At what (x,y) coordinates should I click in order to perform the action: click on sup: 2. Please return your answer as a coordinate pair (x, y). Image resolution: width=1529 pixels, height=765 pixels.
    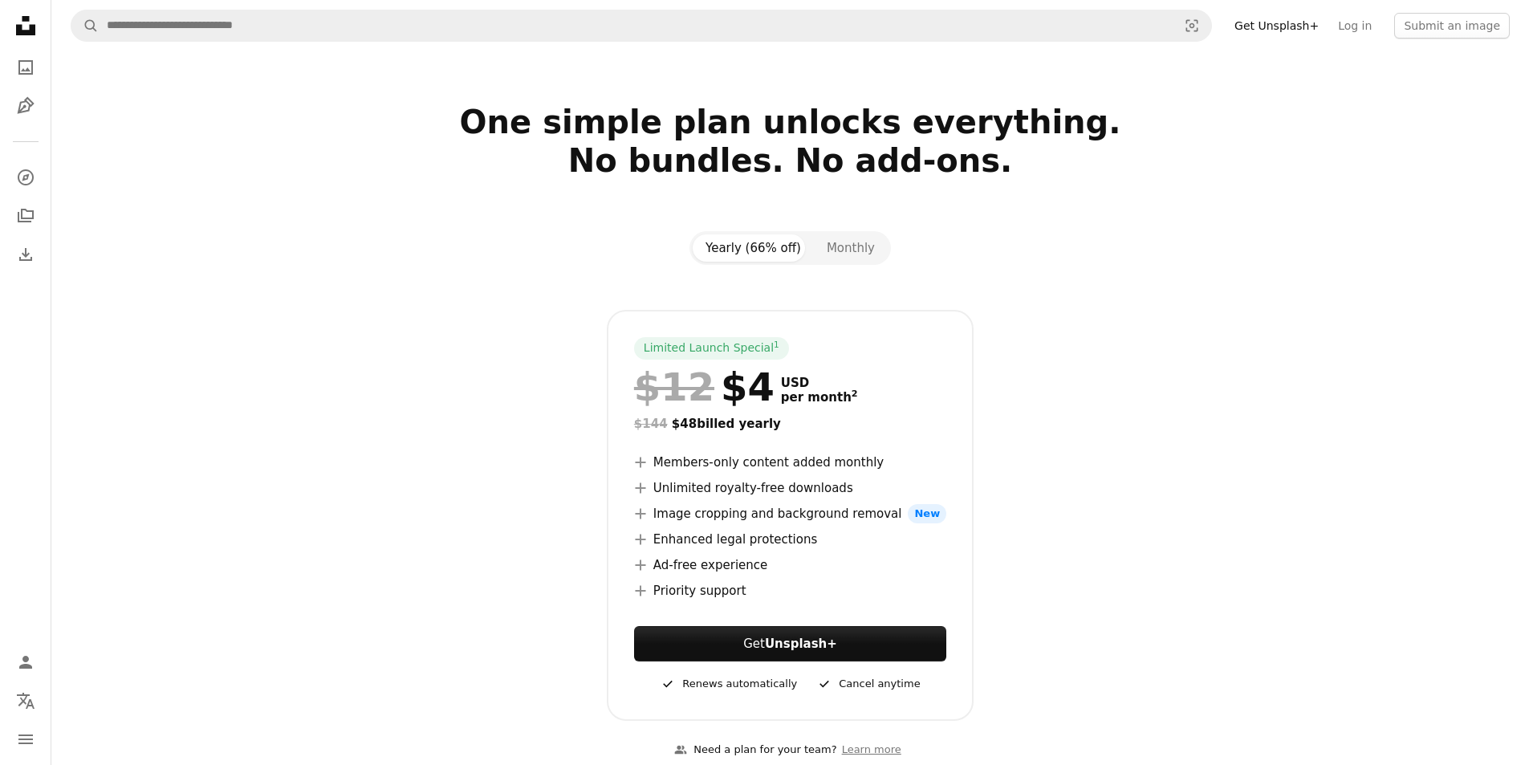
    Looking at the image, I should click on (855, 393).